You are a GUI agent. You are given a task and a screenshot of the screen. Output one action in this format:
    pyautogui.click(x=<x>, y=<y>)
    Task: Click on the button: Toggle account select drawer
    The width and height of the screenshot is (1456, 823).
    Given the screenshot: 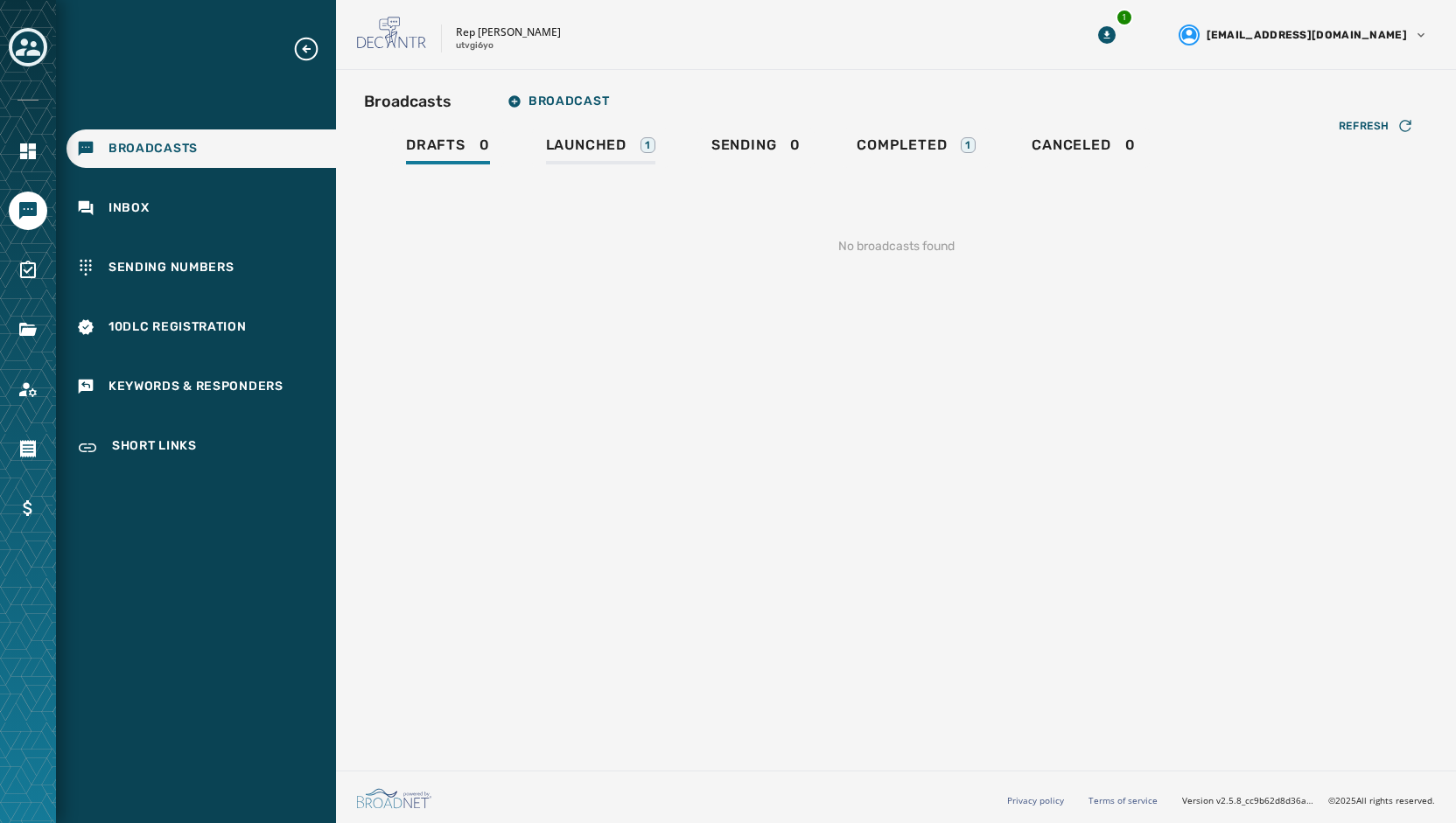 What is the action you would take?
    pyautogui.click(x=28, y=47)
    